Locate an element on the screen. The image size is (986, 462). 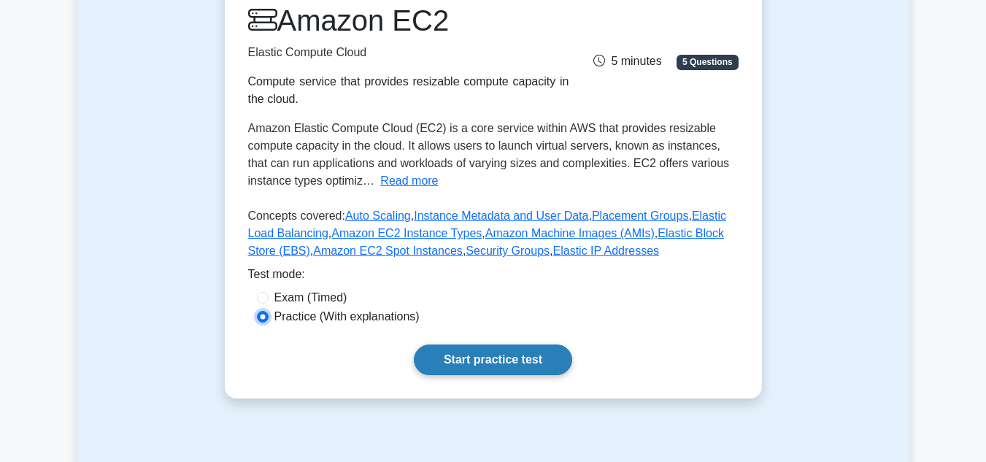
p: Elastic Compute Cloud is located at coordinates (409, 53).